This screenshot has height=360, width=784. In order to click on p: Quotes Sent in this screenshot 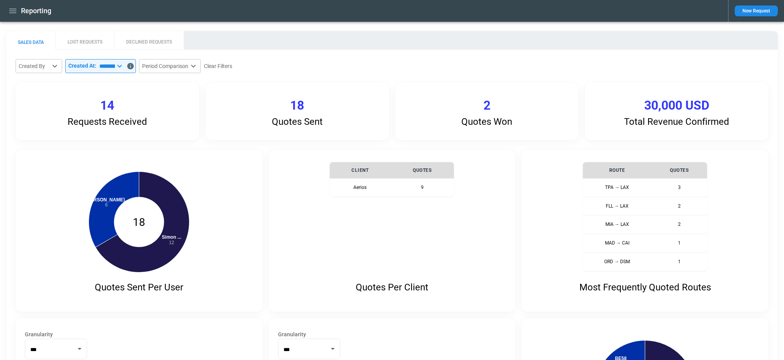, I will do `click(297, 122)`.